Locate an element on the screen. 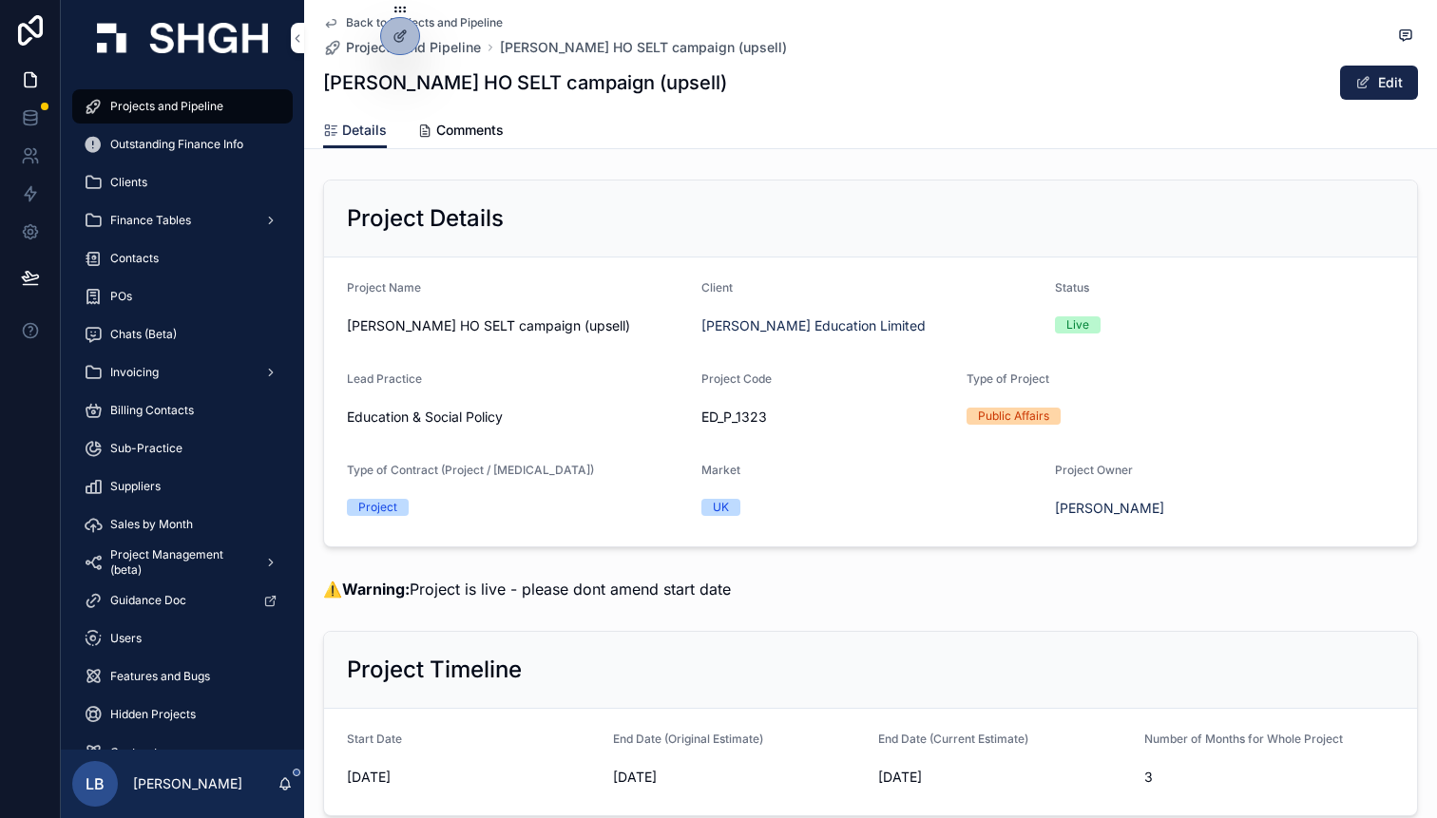 The image size is (1437, 818). a: Features and Bugs is located at coordinates (182, 676).